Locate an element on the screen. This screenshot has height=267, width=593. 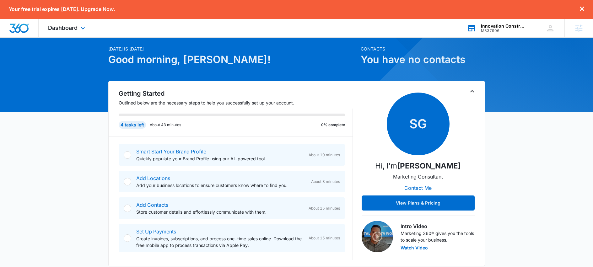
button: Toggle Collapse is located at coordinates (472, 91).